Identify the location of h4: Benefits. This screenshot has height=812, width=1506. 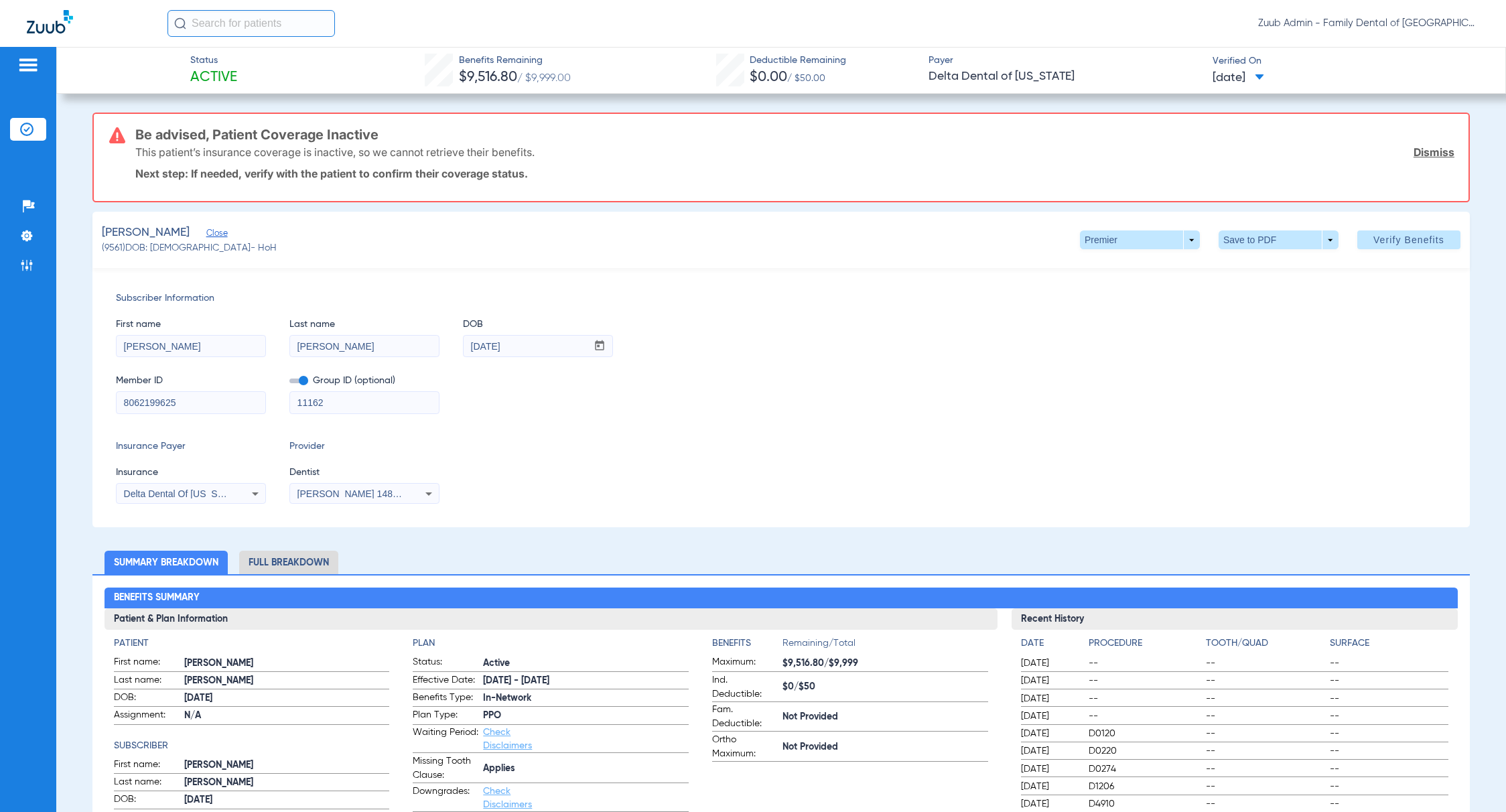
(747, 643).